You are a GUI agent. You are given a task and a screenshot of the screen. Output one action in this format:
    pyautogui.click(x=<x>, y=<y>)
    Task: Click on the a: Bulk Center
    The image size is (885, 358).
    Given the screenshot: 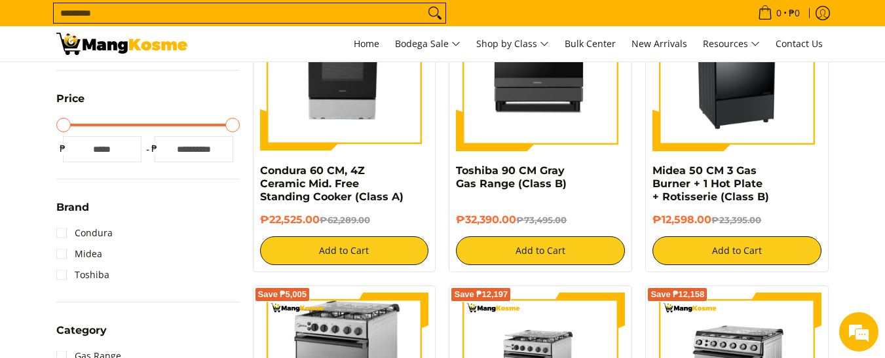 What is the action you would take?
    pyautogui.click(x=590, y=44)
    